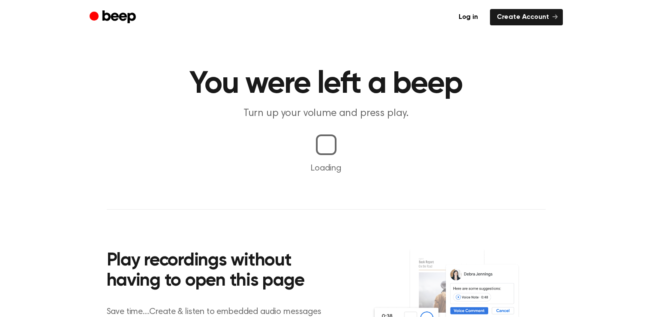 The image size is (652, 317). Describe the element at coordinates (326, 168) in the screenshot. I see `p: Loading` at that location.